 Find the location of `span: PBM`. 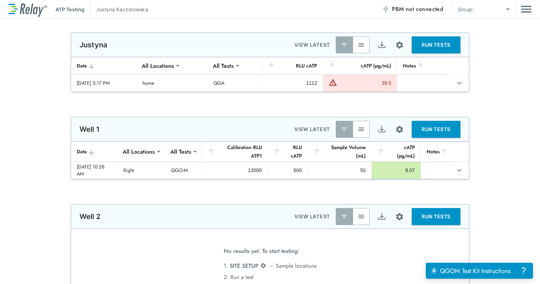

span: PBM is located at coordinates (417, 9).